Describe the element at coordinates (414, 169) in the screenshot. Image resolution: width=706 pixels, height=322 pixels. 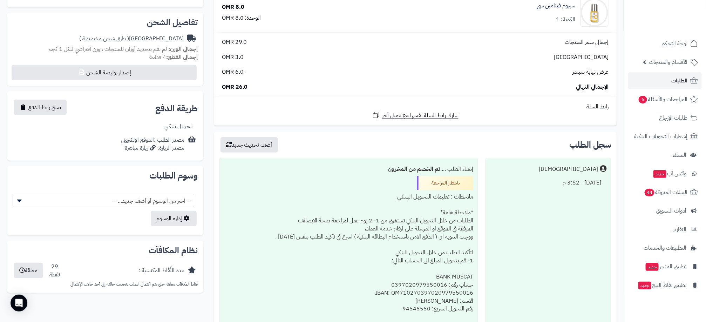
I see `b: تم الخصم من المخزون` at that location.